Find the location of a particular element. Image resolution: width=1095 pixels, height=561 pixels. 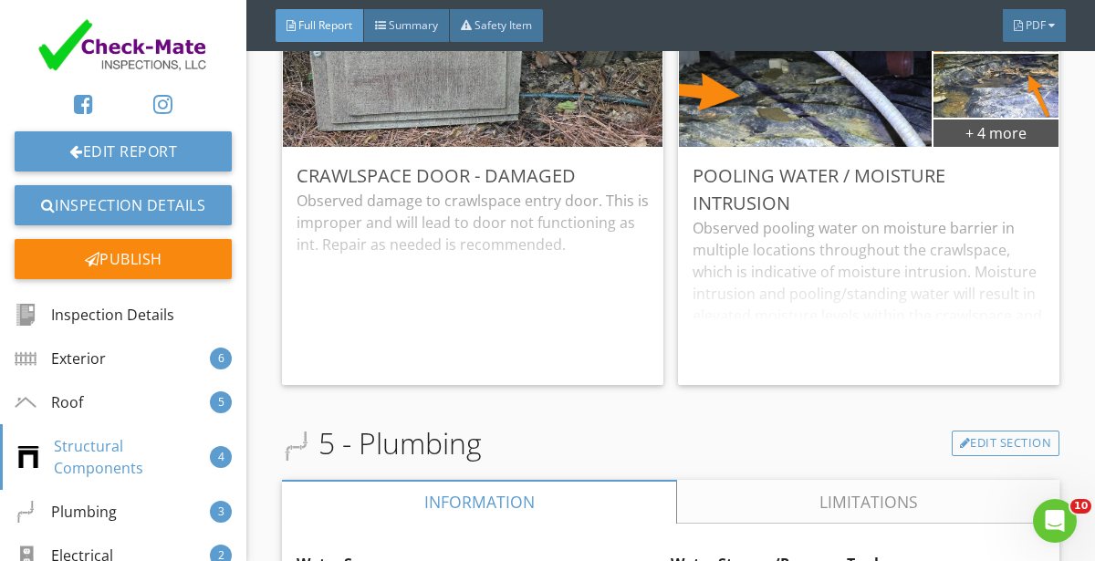

div: 5 is located at coordinates (221, 402).